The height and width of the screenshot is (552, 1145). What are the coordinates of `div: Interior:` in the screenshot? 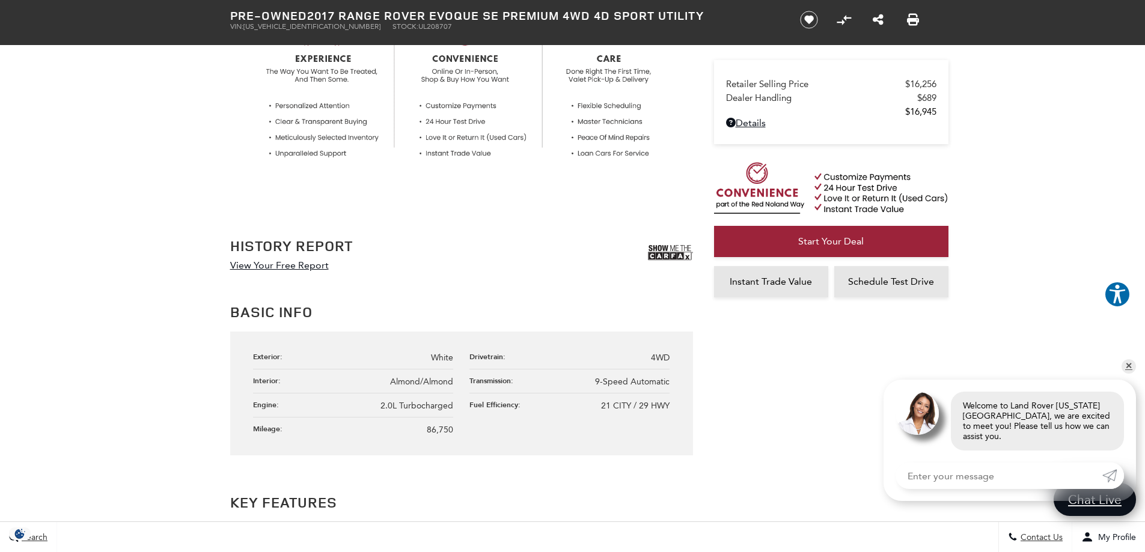 It's located at (270, 380).